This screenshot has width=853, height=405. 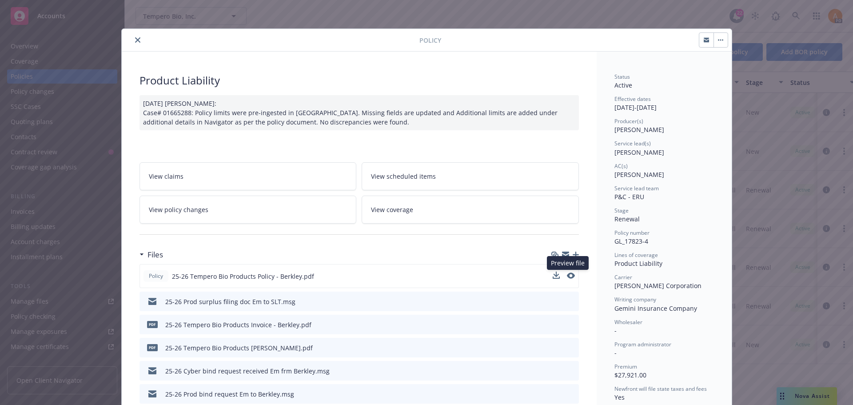 I want to click on h3: Files, so click(x=155, y=254).